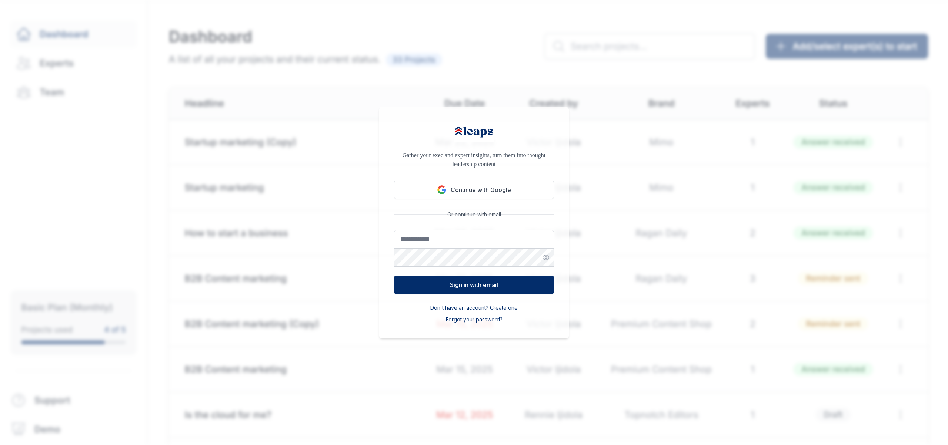 The width and height of the screenshot is (948, 445). What do you see at coordinates (474, 320) in the screenshot?
I see `button: Forgot your password?` at bounding box center [474, 320].